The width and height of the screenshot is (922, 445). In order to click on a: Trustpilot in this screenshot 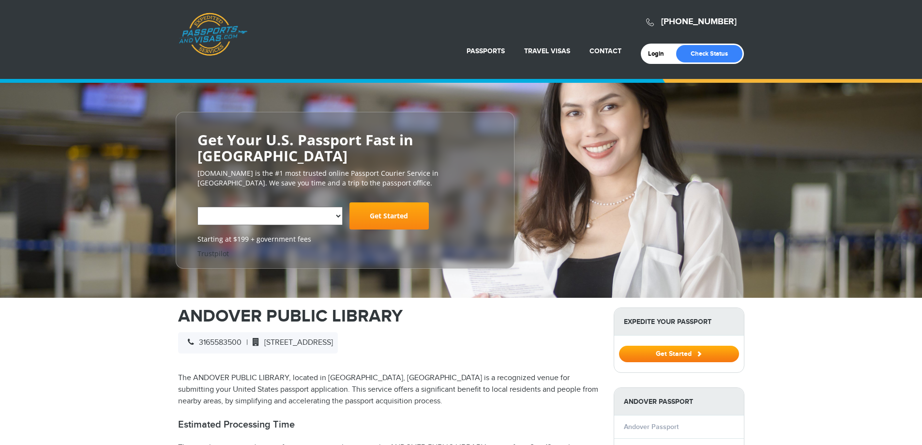, I will do `click(213, 253)`.